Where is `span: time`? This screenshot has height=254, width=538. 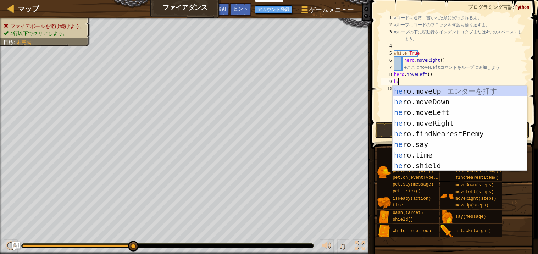 span: time is located at coordinates (398, 206).